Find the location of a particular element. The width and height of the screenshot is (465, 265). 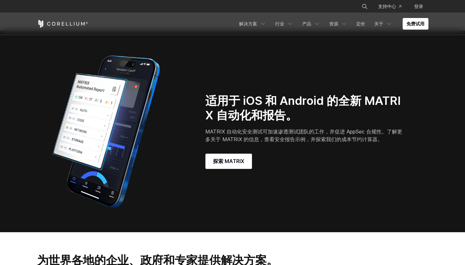

a: 科雷利姆之家 is located at coordinates (62, 24).